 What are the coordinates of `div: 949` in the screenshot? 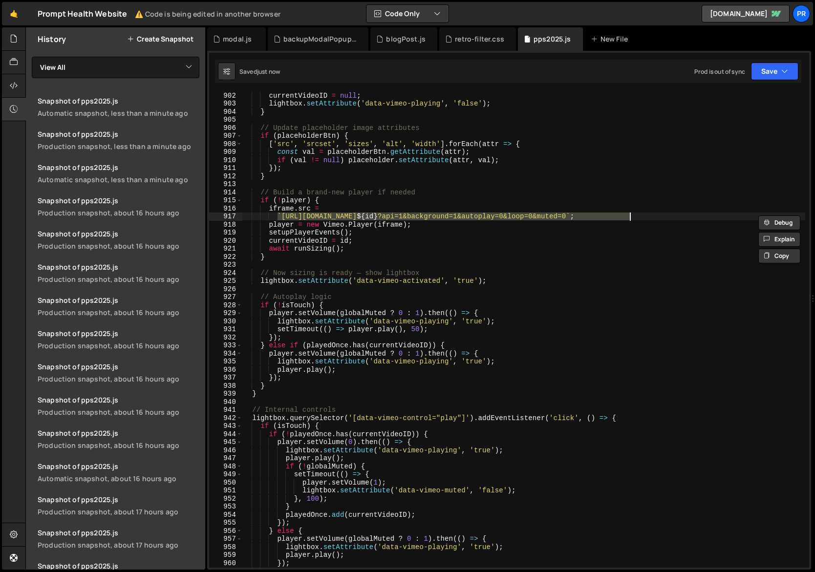 It's located at (226, 474).